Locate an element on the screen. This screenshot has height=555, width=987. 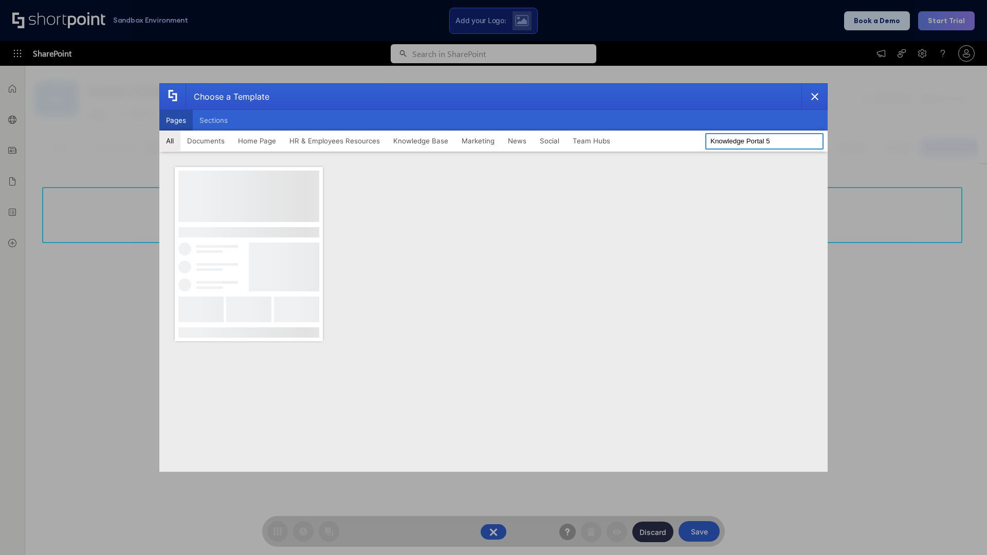
button: All is located at coordinates (170, 141).